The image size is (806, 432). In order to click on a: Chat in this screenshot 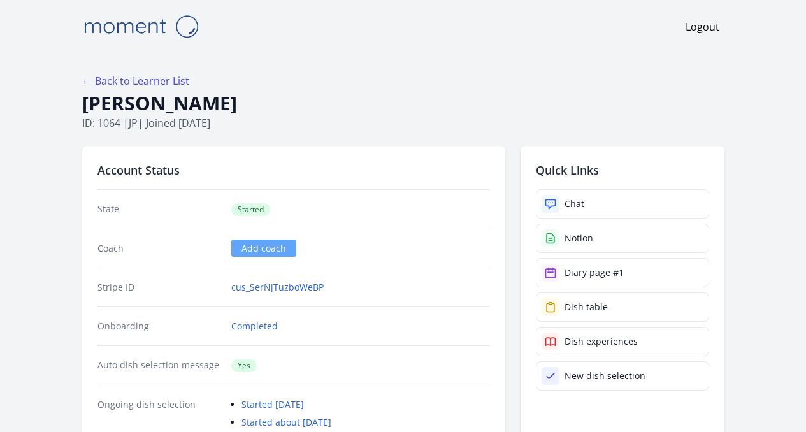, I will do `click(623, 204)`.